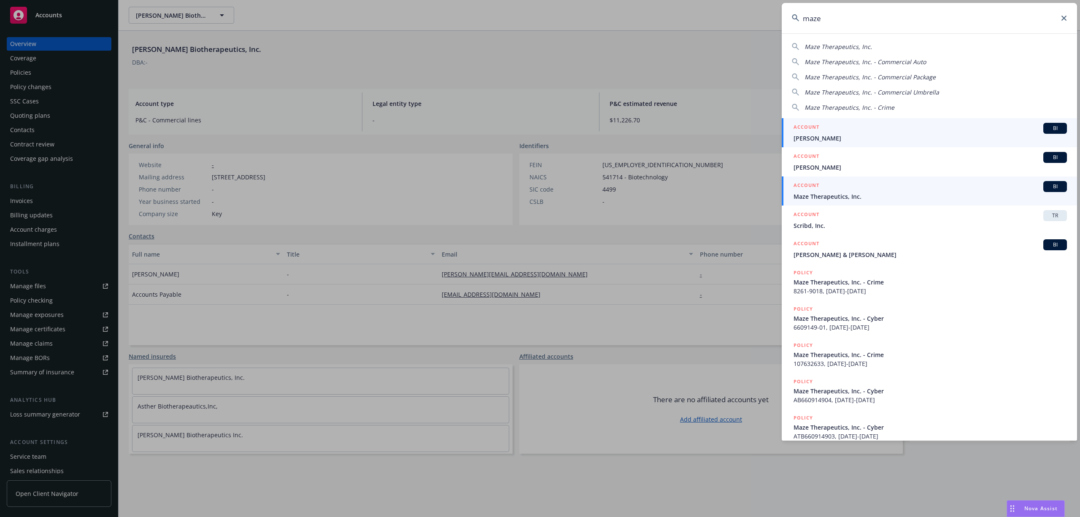  What do you see at coordinates (870, 77) in the screenshot?
I see `span: Maze Therapeutics, Inc. - Commercial Package` at bounding box center [870, 77].